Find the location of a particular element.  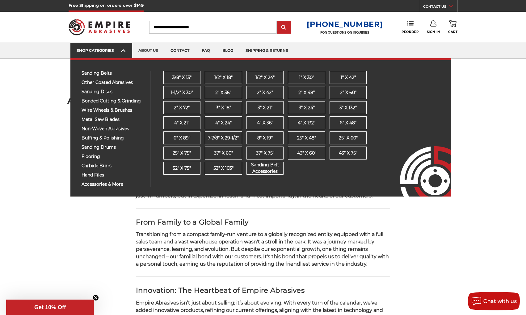

span: wire wheels & brushes is located at coordinates (113, 110).